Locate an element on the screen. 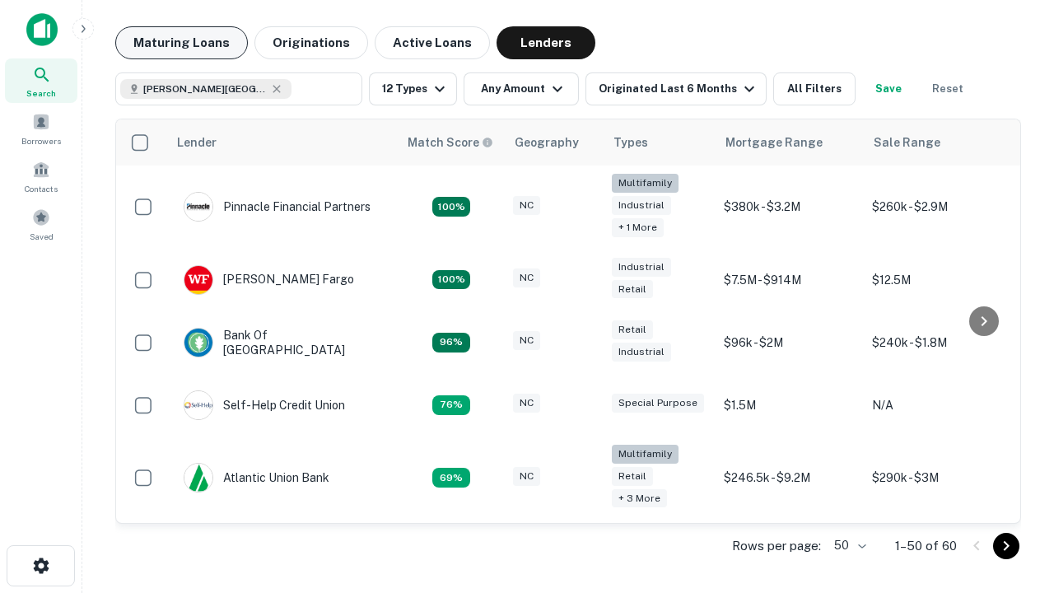 This screenshot has height=593, width=1054. th: Sale Range is located at coordinates (938, 142).